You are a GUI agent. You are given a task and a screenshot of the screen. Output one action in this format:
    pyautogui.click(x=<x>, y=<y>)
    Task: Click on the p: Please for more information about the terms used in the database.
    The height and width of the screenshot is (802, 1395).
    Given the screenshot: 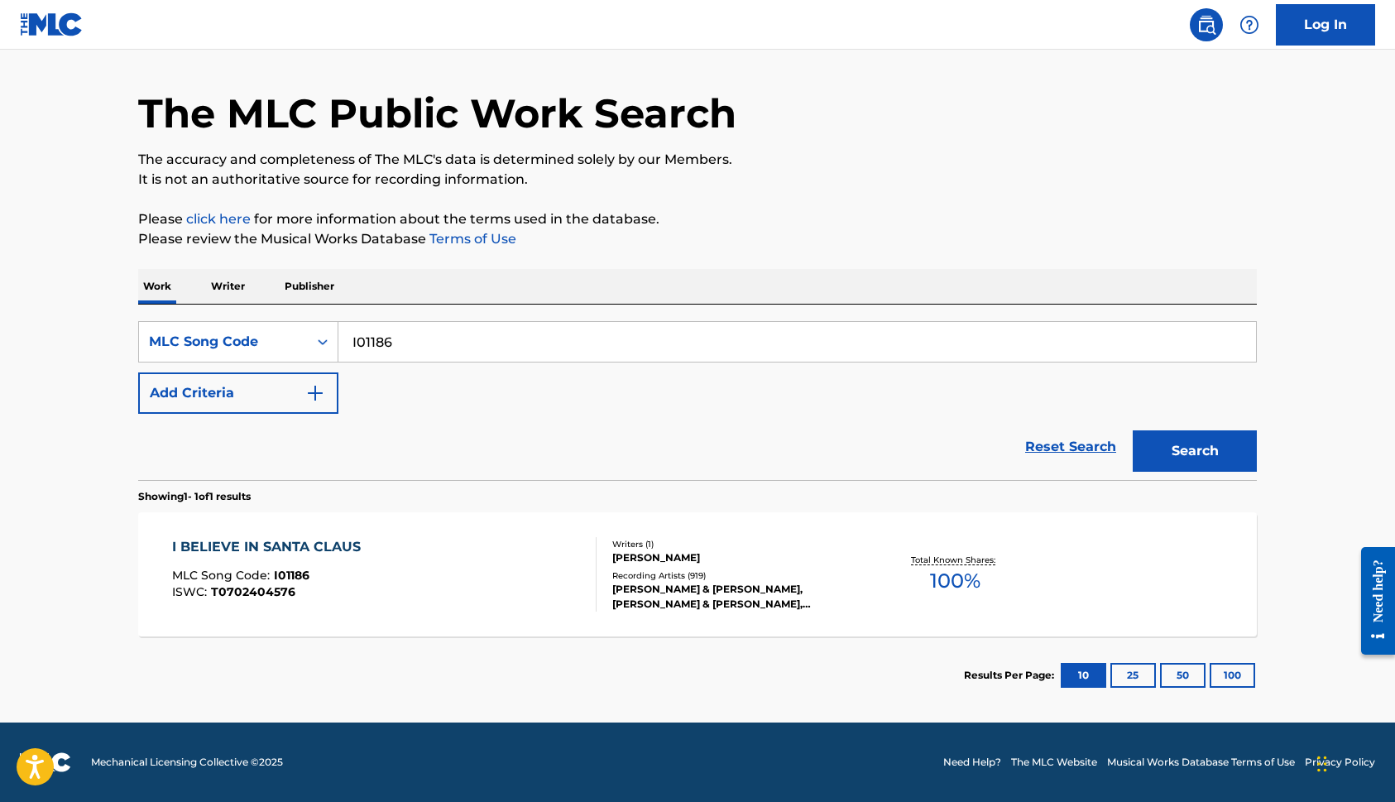 What is the action you would take?
    pyautogui.click(x=698, y=219)
    